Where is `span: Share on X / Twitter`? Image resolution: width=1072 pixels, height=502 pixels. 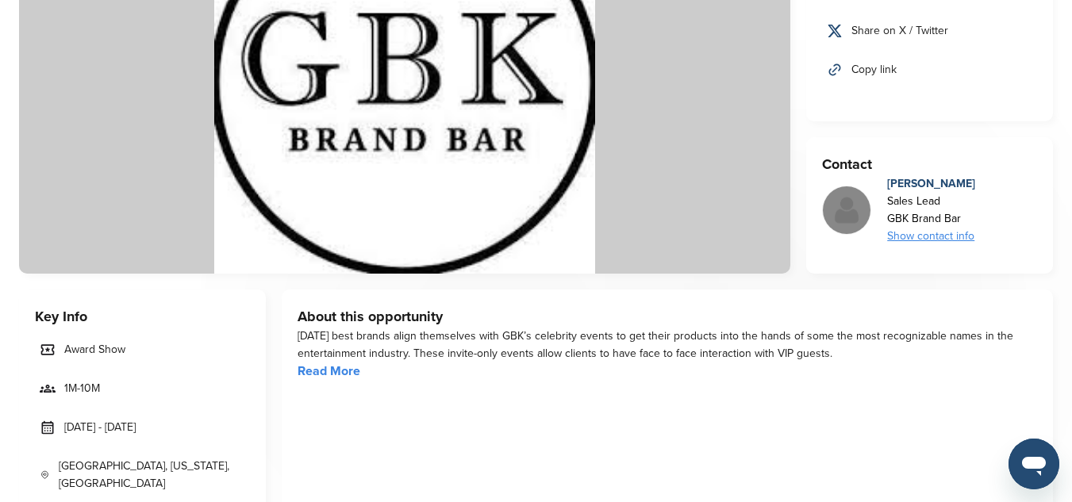
span: Share on X / Twitter is located at coordinates (900, 31).